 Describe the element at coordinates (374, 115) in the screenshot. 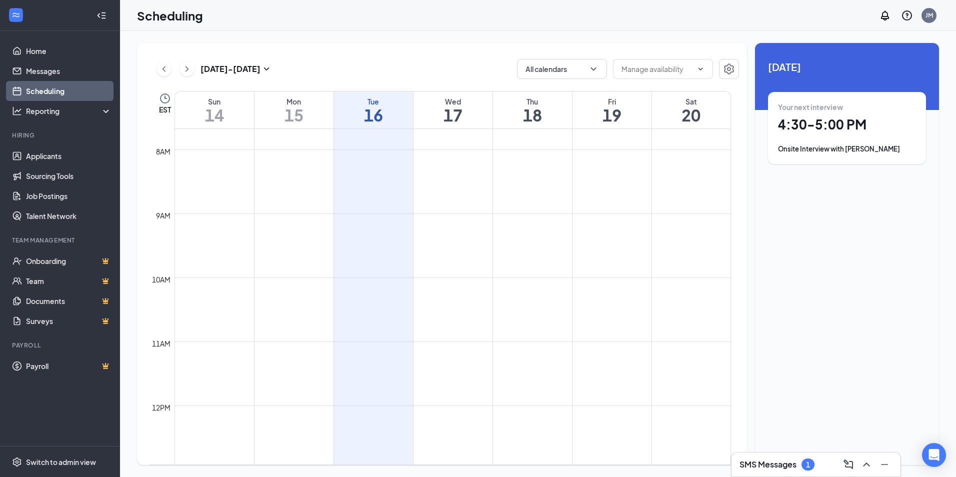

I see `h1: 16` at that location.